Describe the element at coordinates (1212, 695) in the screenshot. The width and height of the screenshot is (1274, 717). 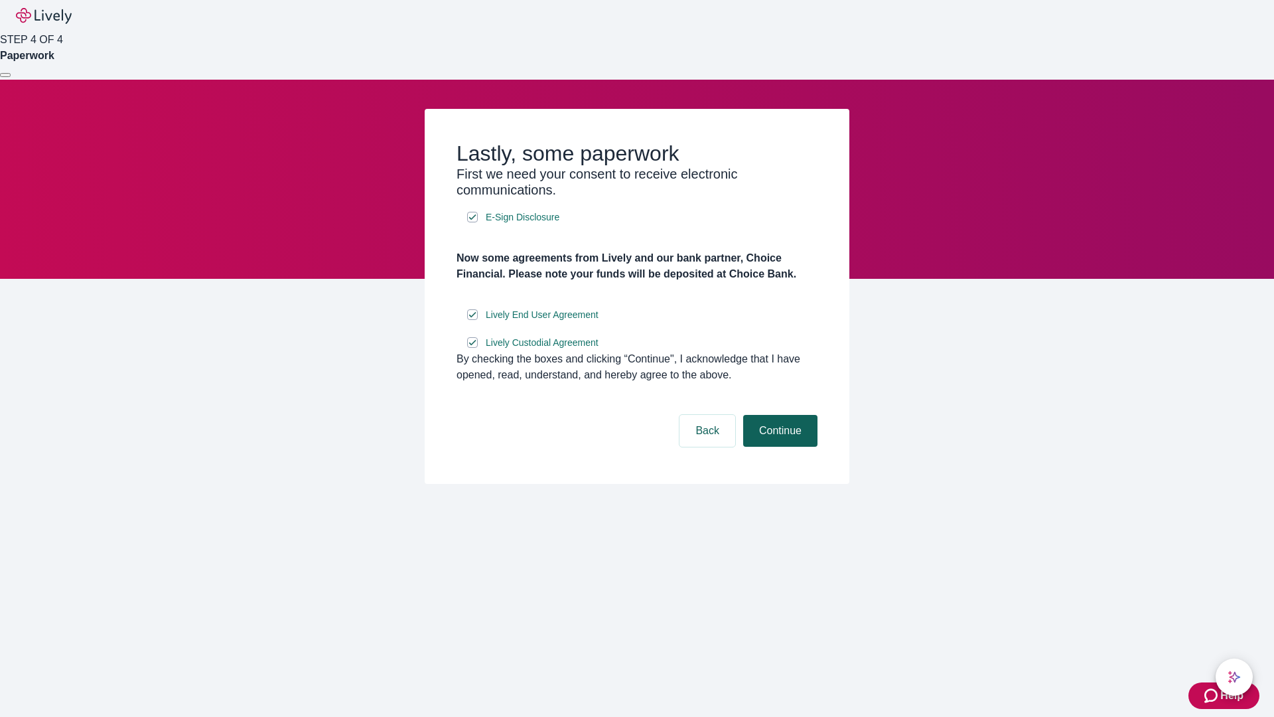
I see `svg: Zendesk support icon` at that location.